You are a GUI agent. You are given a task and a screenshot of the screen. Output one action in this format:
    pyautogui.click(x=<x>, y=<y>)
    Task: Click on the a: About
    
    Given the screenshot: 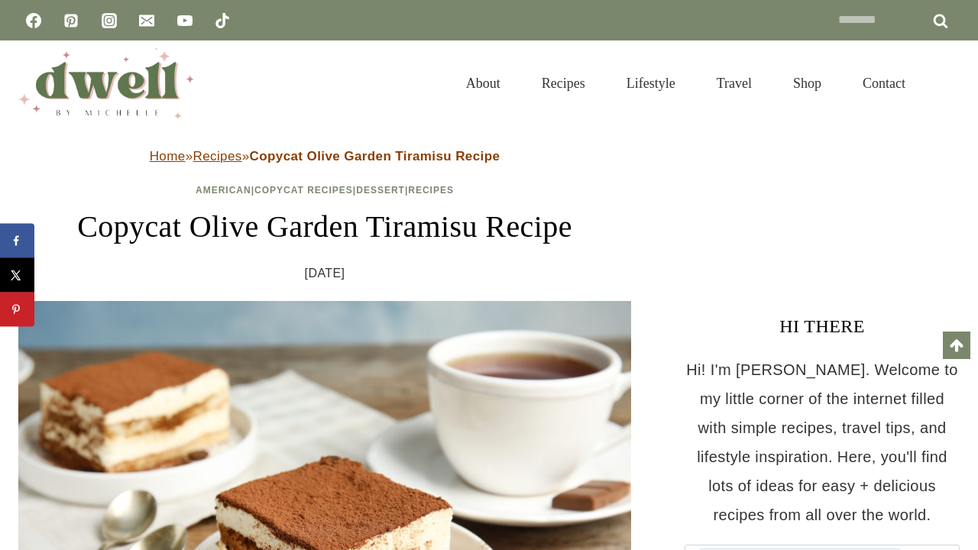 What is the action you would take?
    pyautogui.click(x=483, y=83)
    